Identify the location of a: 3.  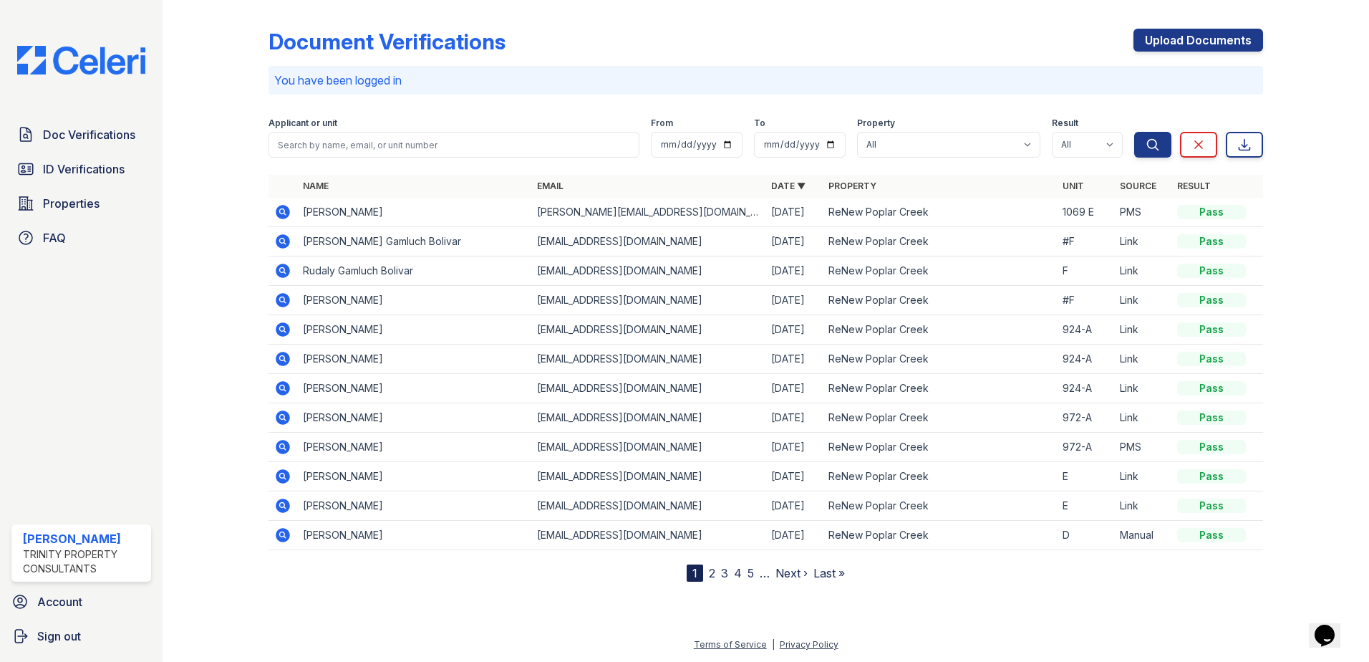
(725, 573).